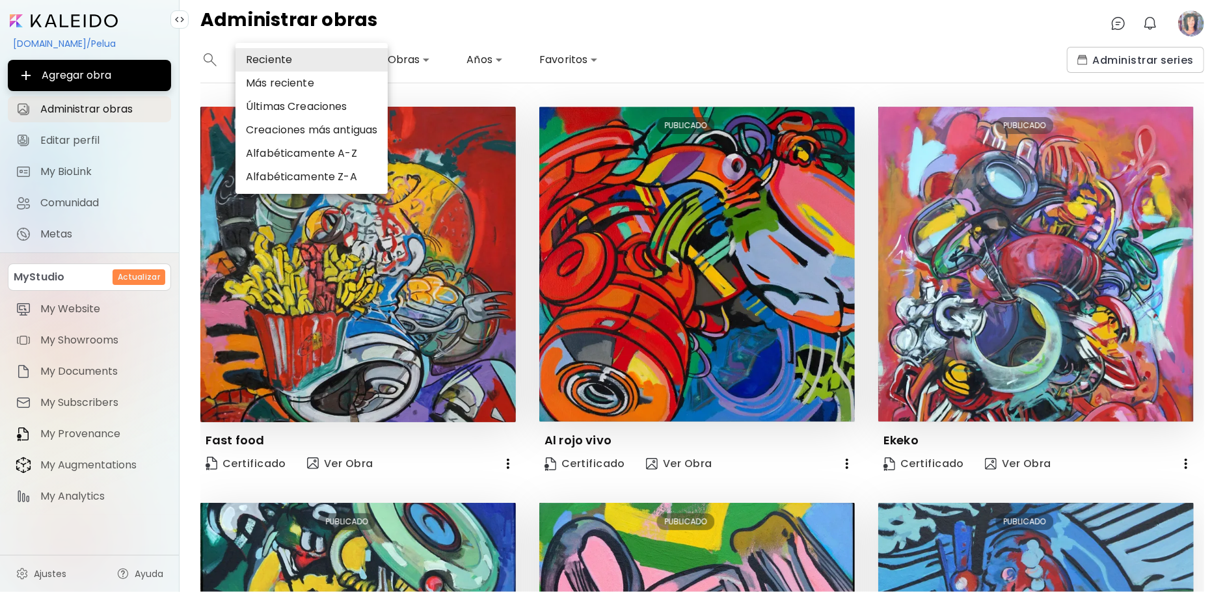 Image resolution: width=1225 pixels, height=592 pixels. I want to click on li: Reciente, so click(312, 60).